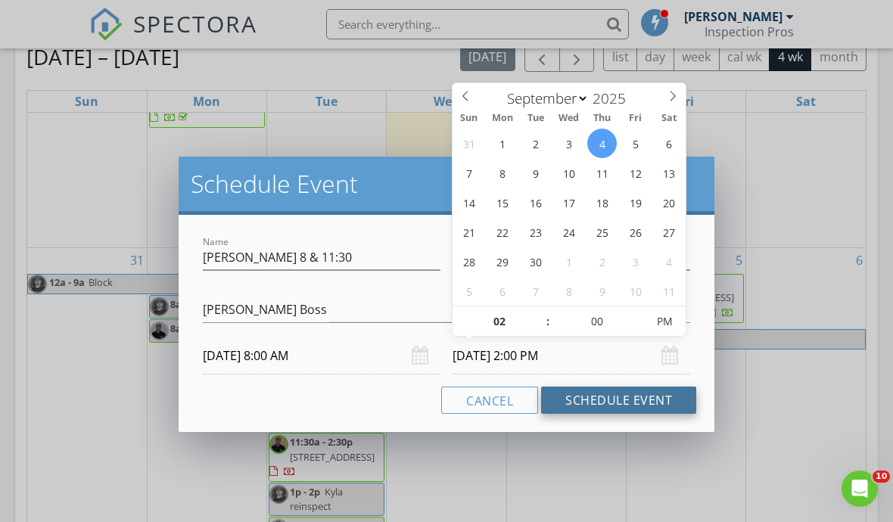  I want to click on span: Thu, so click(602, 118).